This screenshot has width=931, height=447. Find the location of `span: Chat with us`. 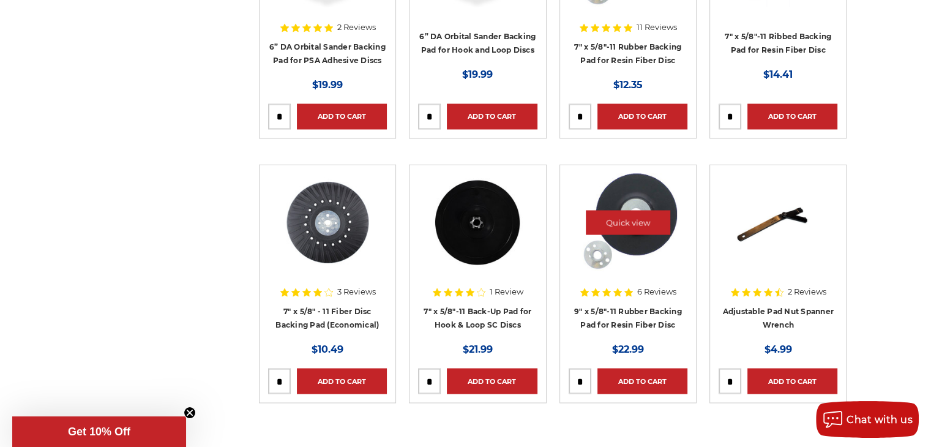

span: Chat with us is located at coordinates (879, 419).